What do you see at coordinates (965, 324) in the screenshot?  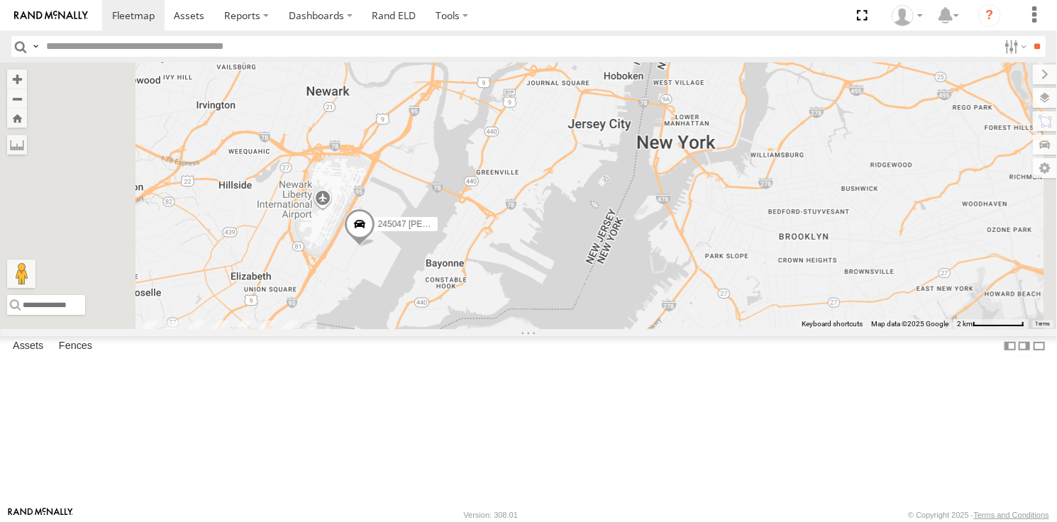 I see `span: 2 km` at bounding box center [965, 324].